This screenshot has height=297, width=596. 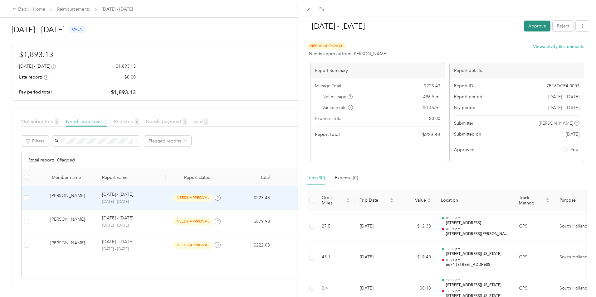 I want to click on span: 496.5 mi, so click(x=432, y=97).